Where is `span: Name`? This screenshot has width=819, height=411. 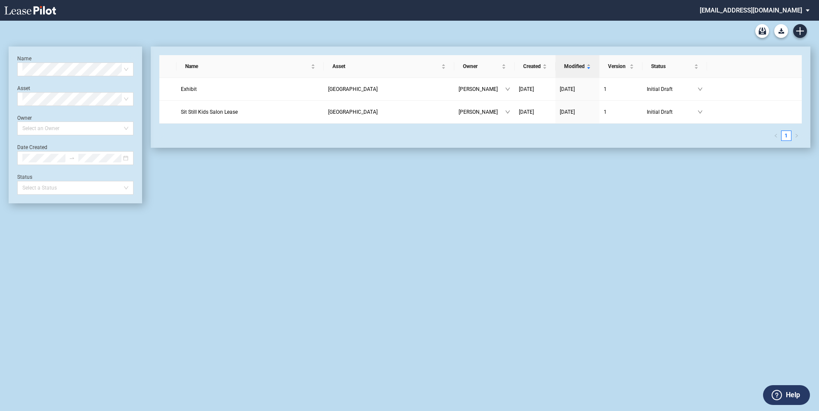 span: Name is located at coordinates (247, 66).